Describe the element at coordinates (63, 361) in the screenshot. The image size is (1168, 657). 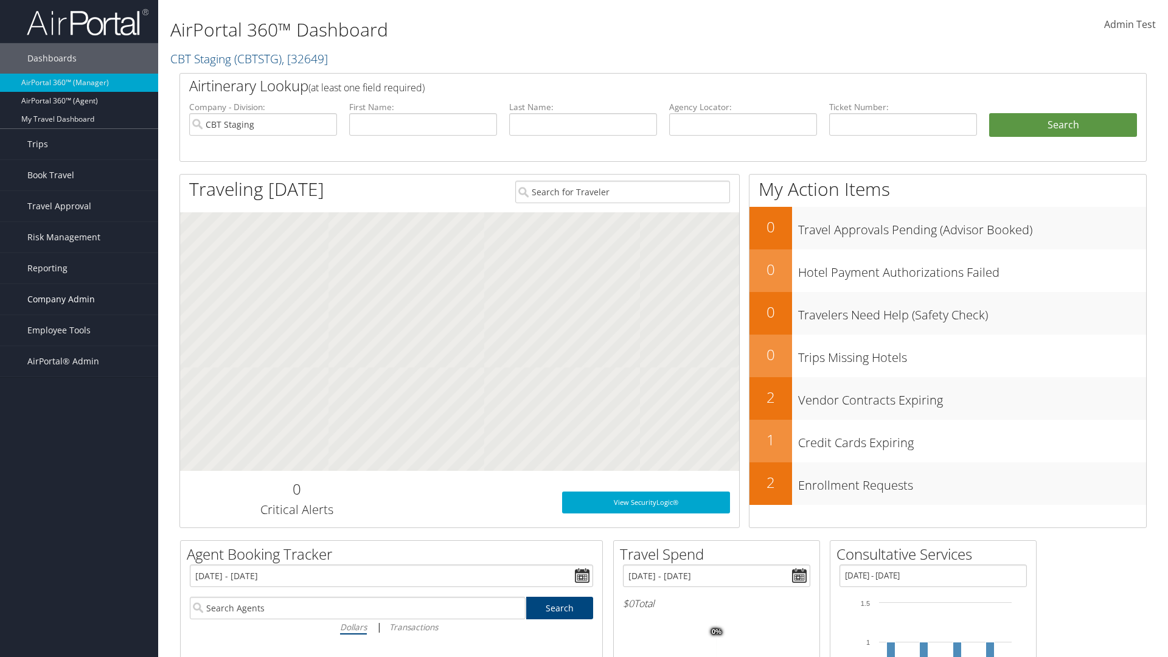
I see `span: AirPortal® Admin` at that location.